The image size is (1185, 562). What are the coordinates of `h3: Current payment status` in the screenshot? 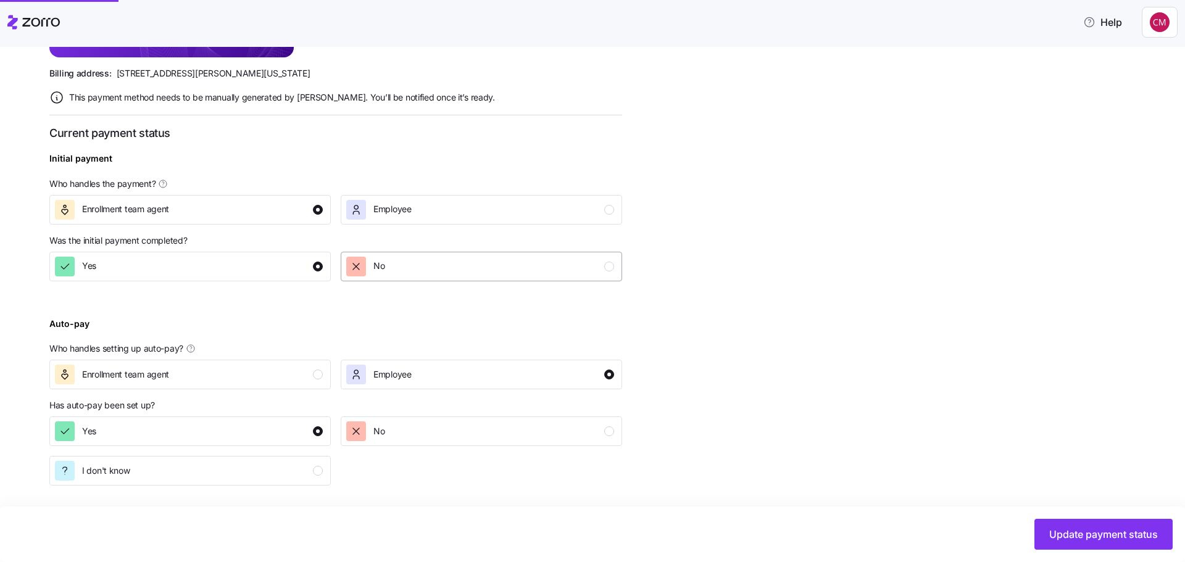 It's located at (336, 133).